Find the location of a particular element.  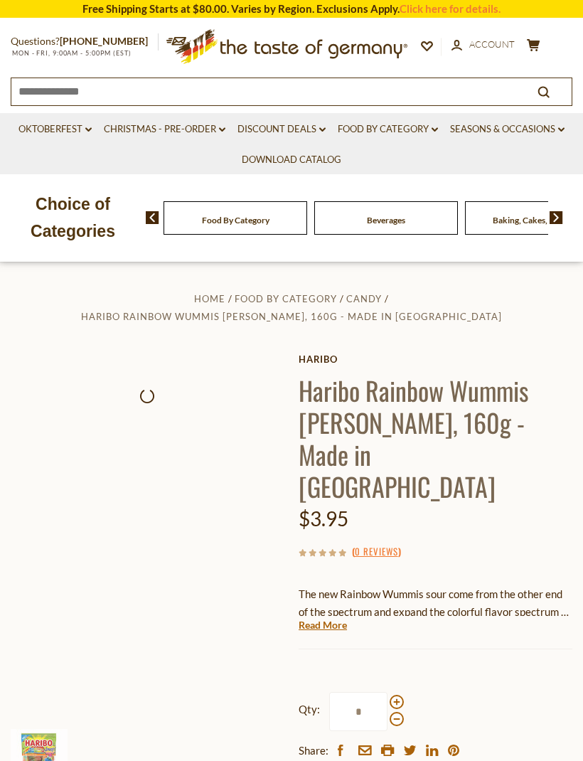

span: The new Rainbow Wummis sour come from the other end of the spectrum and expand the colorful flavo... is located at coordinates (434, 620).